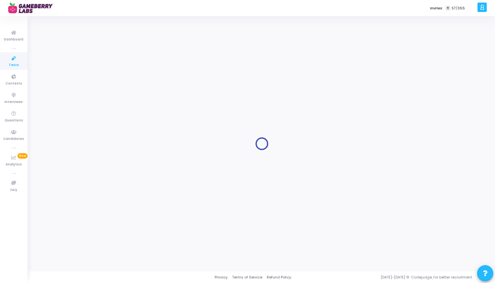 The width and height of the screenshot is (495, 283). What do you see at coordinates (22, 156) in the screenshot?
I see `span: New` at bounding box center [22, 156].